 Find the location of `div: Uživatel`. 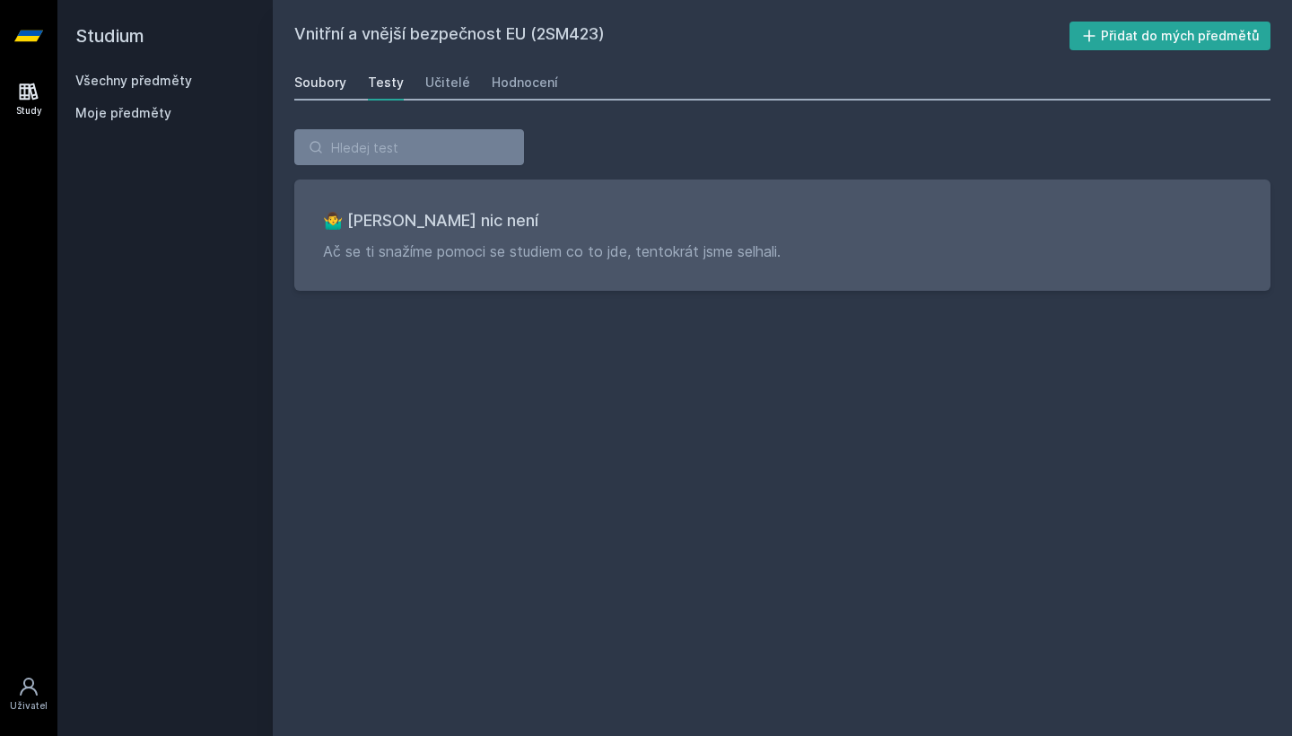

div: Uživatel is located at coordinates (29, 705).